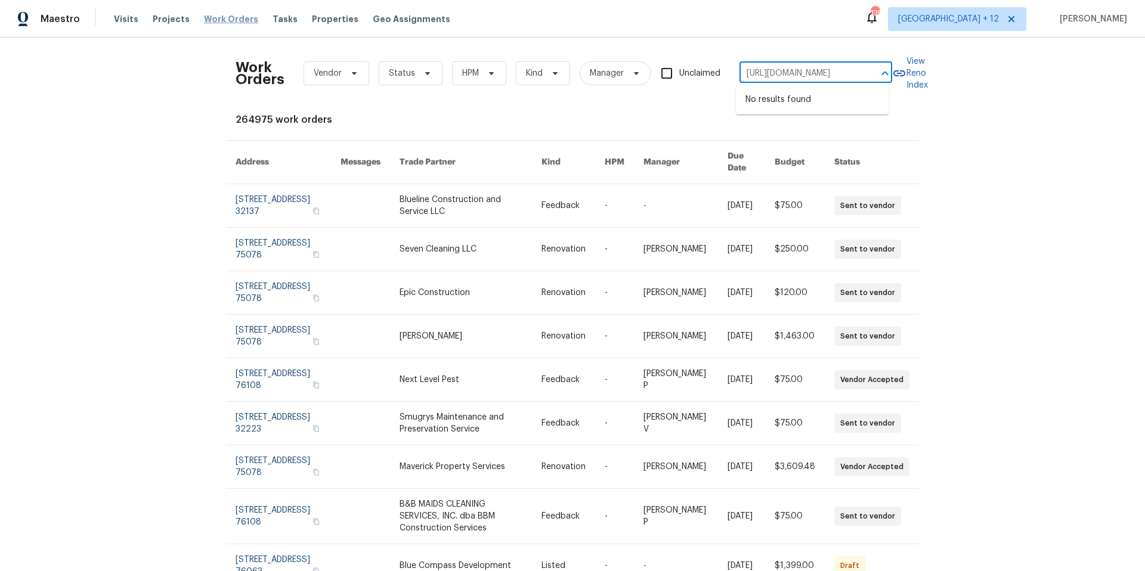  I want to click on span: Geo Assignments, so click(412, 19).